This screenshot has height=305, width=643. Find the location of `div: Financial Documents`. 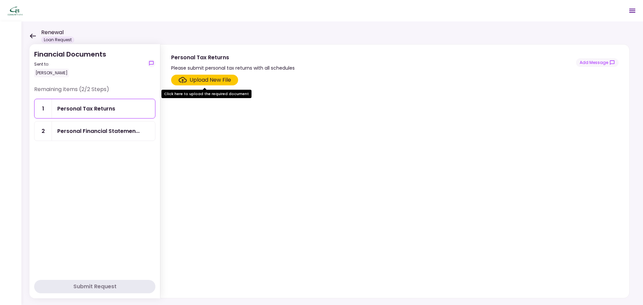

div: Financial Documents is located at coordinates (70, 63).